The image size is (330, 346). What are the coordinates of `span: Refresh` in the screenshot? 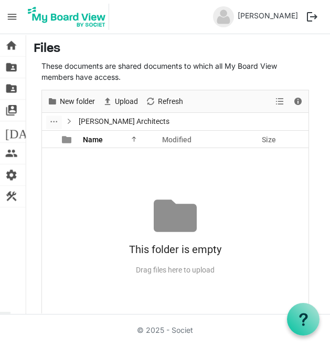 It's located at (171, 101).